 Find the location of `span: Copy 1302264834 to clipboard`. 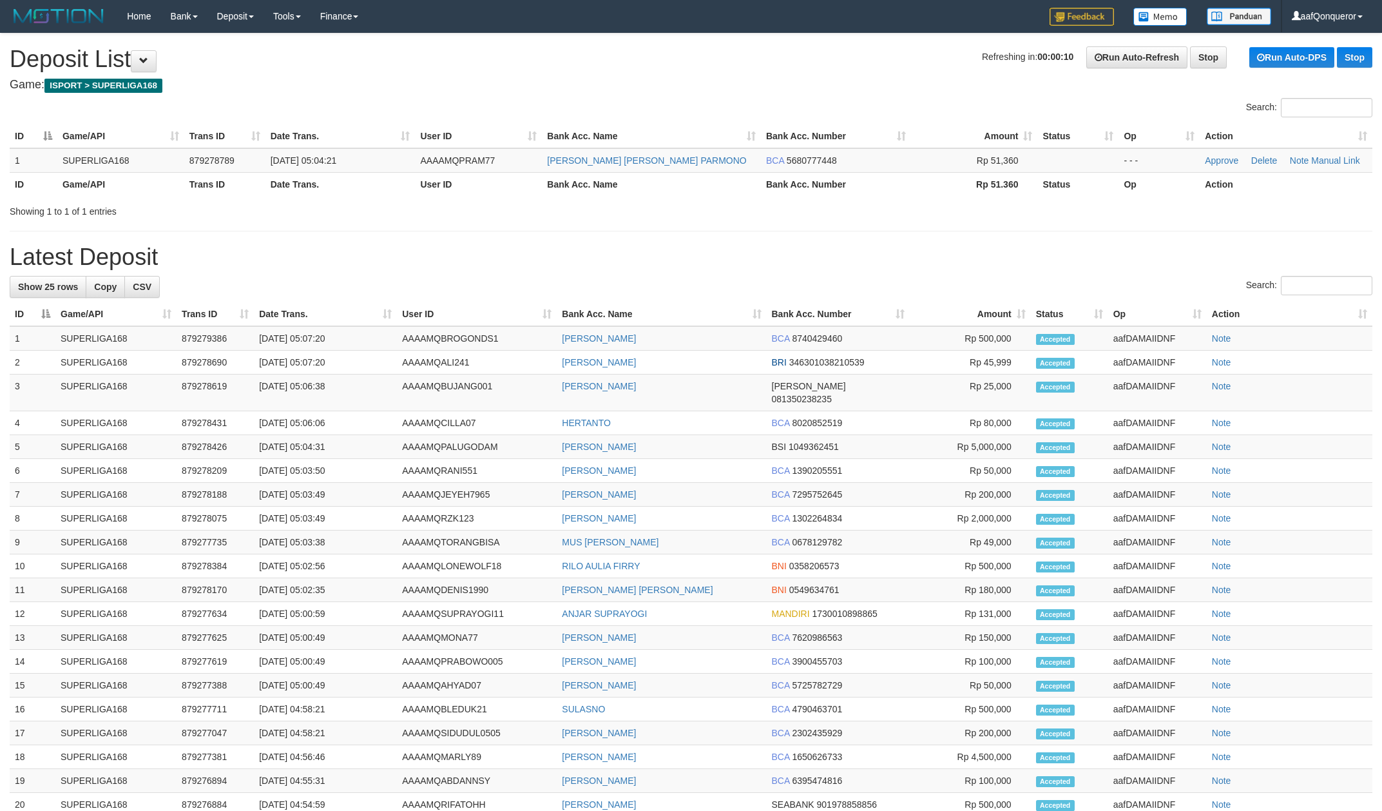

span: Copy 1302264834 to clipboard is located at coordinates (817, 518).